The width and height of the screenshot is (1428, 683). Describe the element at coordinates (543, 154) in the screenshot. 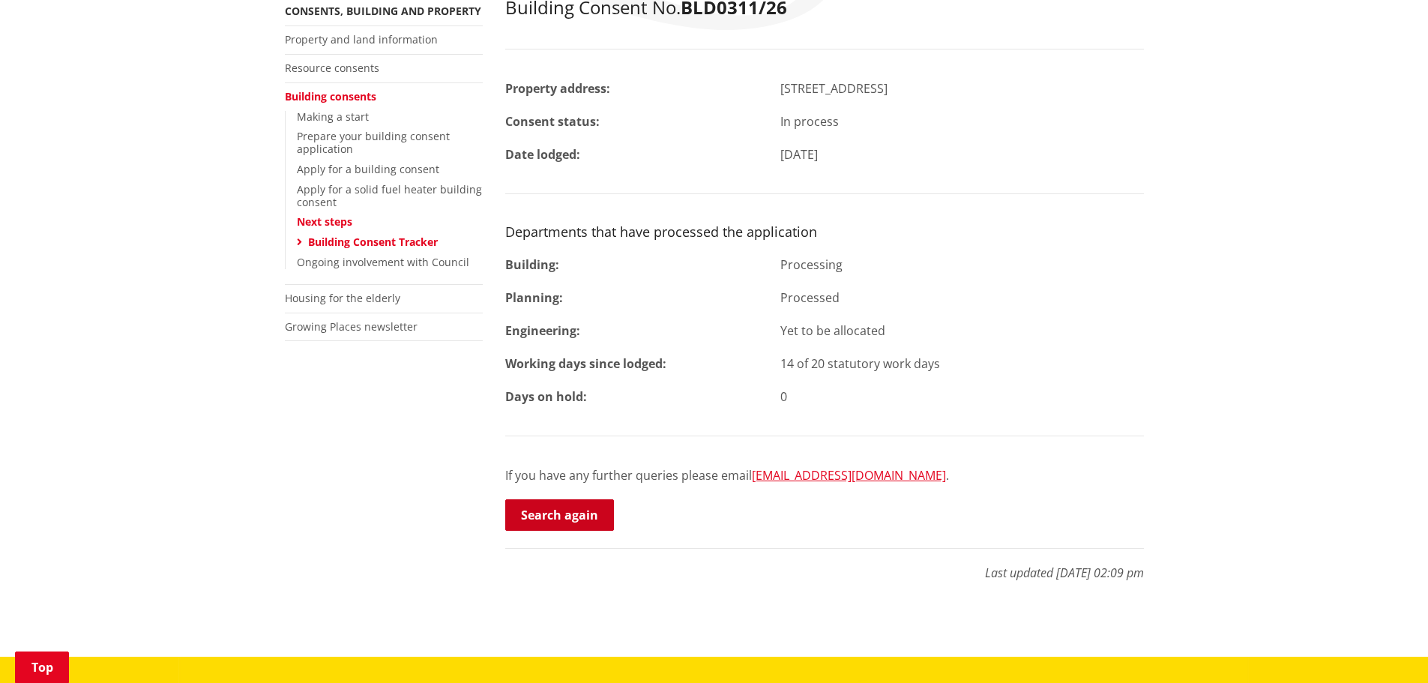

I see `strong: Date lodged:` at that location.